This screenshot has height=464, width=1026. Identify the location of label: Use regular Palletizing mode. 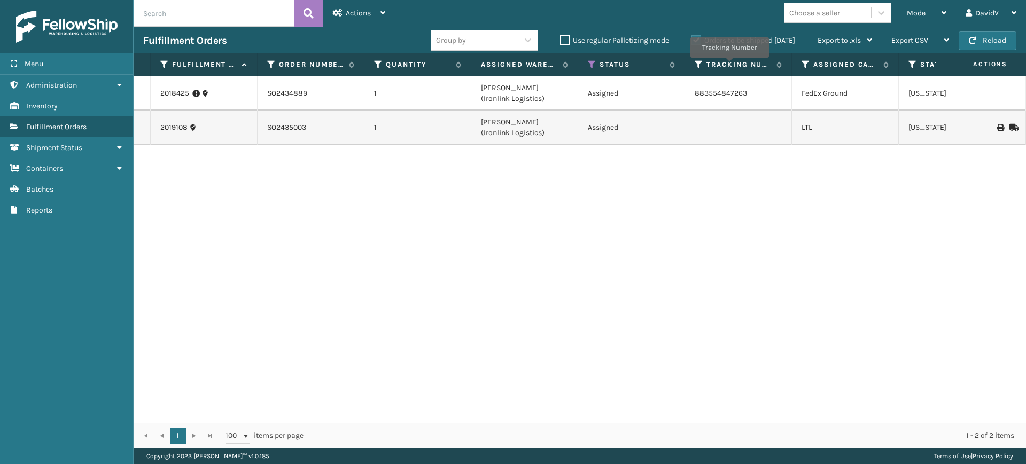
(615, 40).